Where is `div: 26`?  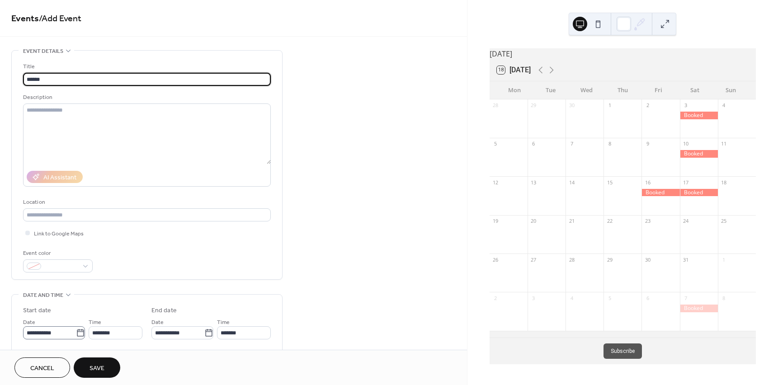 div: 26 is located at coordinates (495, 259).